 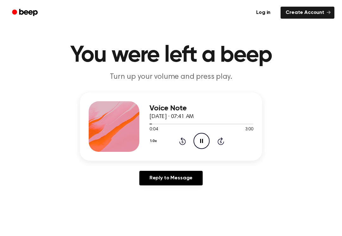 What do you see at coordinates (153, 129) in the screenshot?
I see `span: 0:04` at bounding box center [153, 129].